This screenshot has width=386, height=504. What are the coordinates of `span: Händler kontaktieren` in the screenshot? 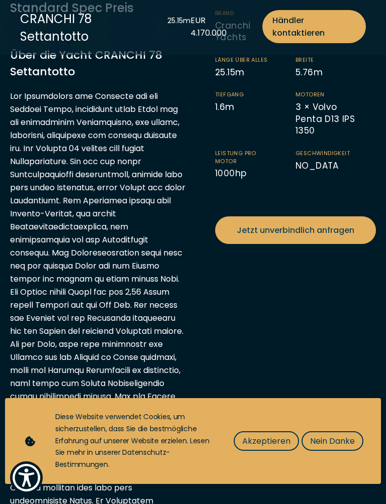 It's located at (314, 27).